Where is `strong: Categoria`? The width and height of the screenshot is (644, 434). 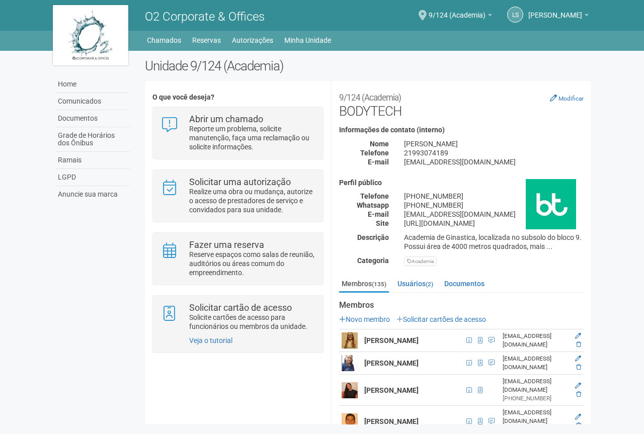 strong: Categoria is located at coordinates (373, 261).